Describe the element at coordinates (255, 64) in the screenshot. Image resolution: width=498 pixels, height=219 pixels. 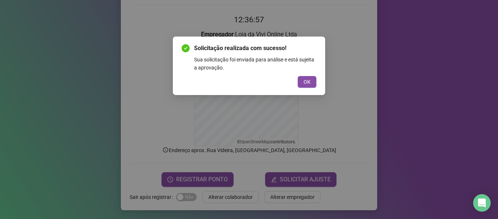
I see `div: Sua solicitação foi enviada para análise e está sujeita a aprovação.` at that location.